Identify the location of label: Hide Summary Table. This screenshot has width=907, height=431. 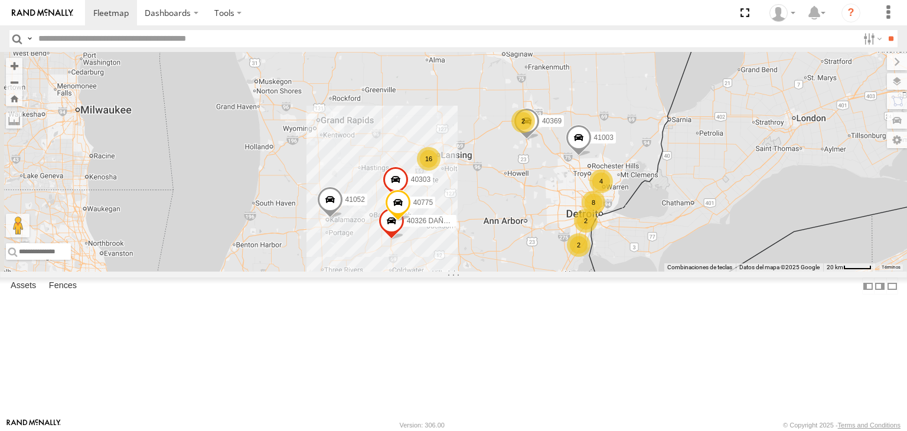
(892, 286).